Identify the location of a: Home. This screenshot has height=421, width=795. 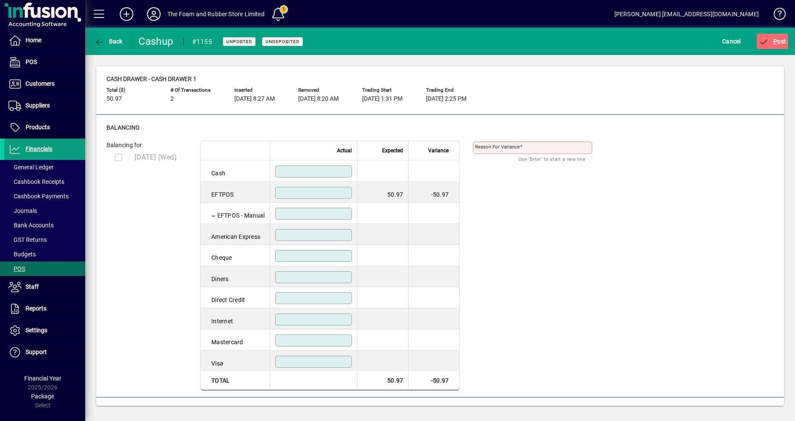
(45, 40).